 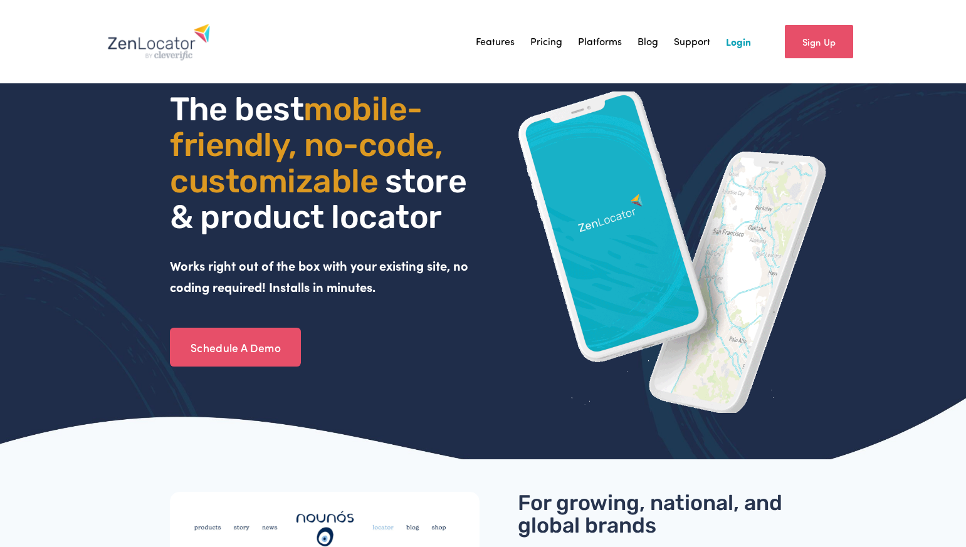 What do you see at coordinates (738, 41) in the screenshot?
I see `a: Login` at bounding box center [738, 41].